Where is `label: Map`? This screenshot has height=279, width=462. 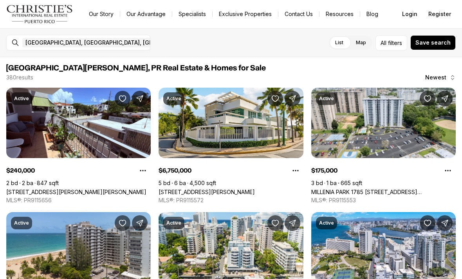 label: Map is located at coordinates (361, 43).